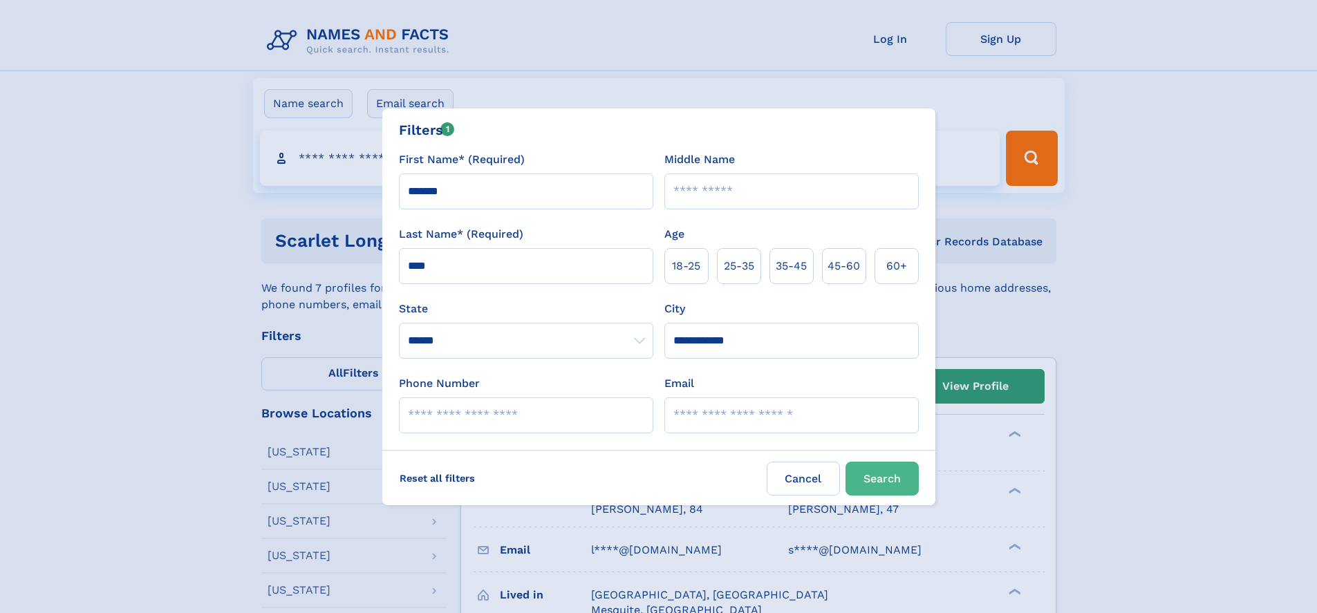  What do you see at coordinates (437, 479) in the screenshot?
I see `label: Reset all filters` at bounding box center [437, 479].